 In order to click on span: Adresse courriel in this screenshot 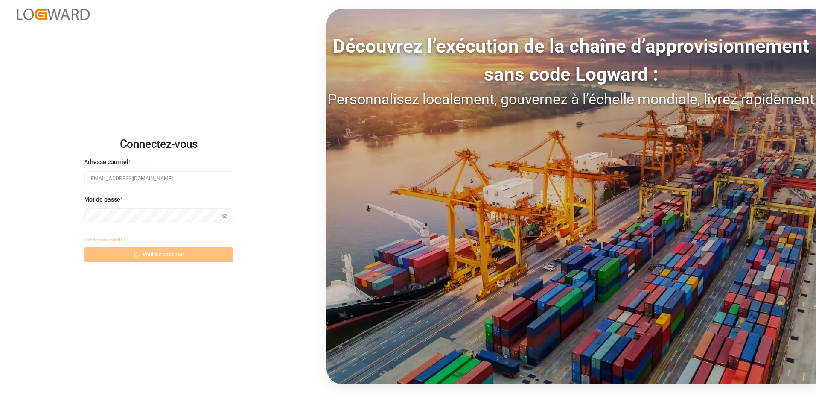, I will do `click(106, 162)`.